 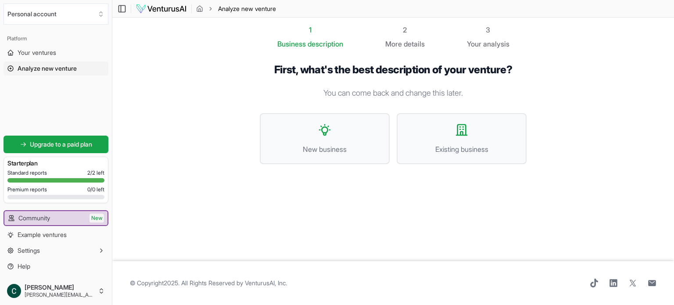 What do you see at coordinates (324, 149) in the screenshot?
I see `span: New business` at bounding box center [324, 149].